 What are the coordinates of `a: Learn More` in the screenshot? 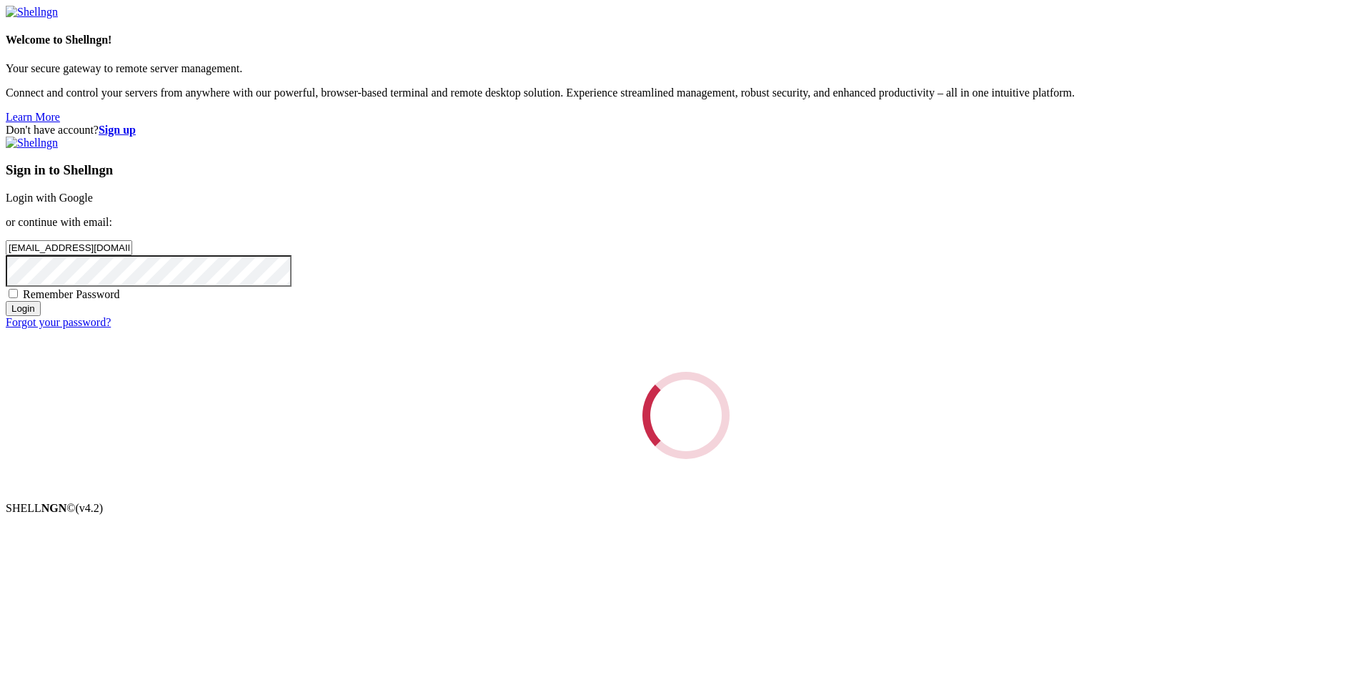 It's located at (33, 116).